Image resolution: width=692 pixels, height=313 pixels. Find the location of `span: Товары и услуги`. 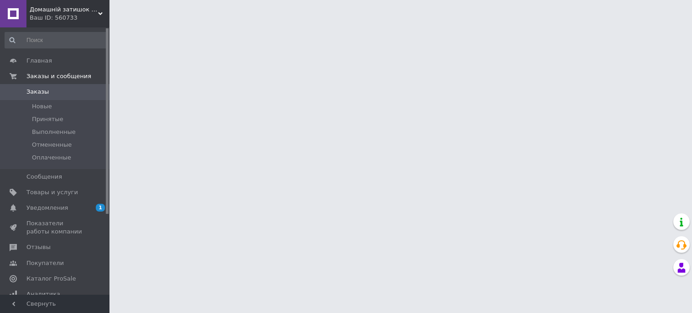

span: Товары и услуги is located at coordinates (52, 192).